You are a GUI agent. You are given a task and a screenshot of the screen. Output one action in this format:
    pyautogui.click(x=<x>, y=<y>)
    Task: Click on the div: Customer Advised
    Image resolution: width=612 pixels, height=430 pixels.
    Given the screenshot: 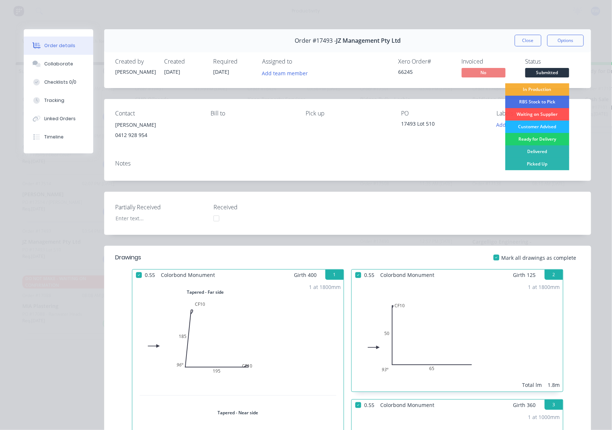 What is the action you would take?
    pyautogui.click(x=537, y=127)
    